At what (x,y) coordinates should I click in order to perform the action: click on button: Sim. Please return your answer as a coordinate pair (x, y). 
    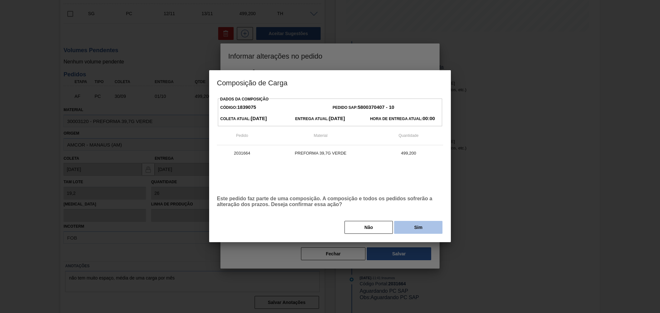
    Looking at the image, I should click on (418, 227).